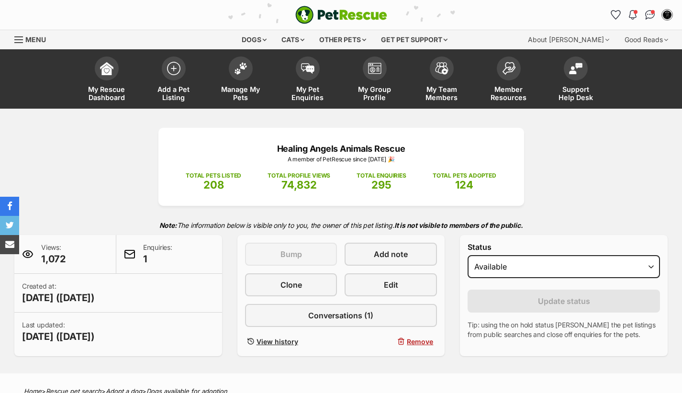 This screenshot has width=682, height=393. Describe the element at coordinates (308, 93) in the screenshot. I see `span: My Pet Enquiries` at that location.